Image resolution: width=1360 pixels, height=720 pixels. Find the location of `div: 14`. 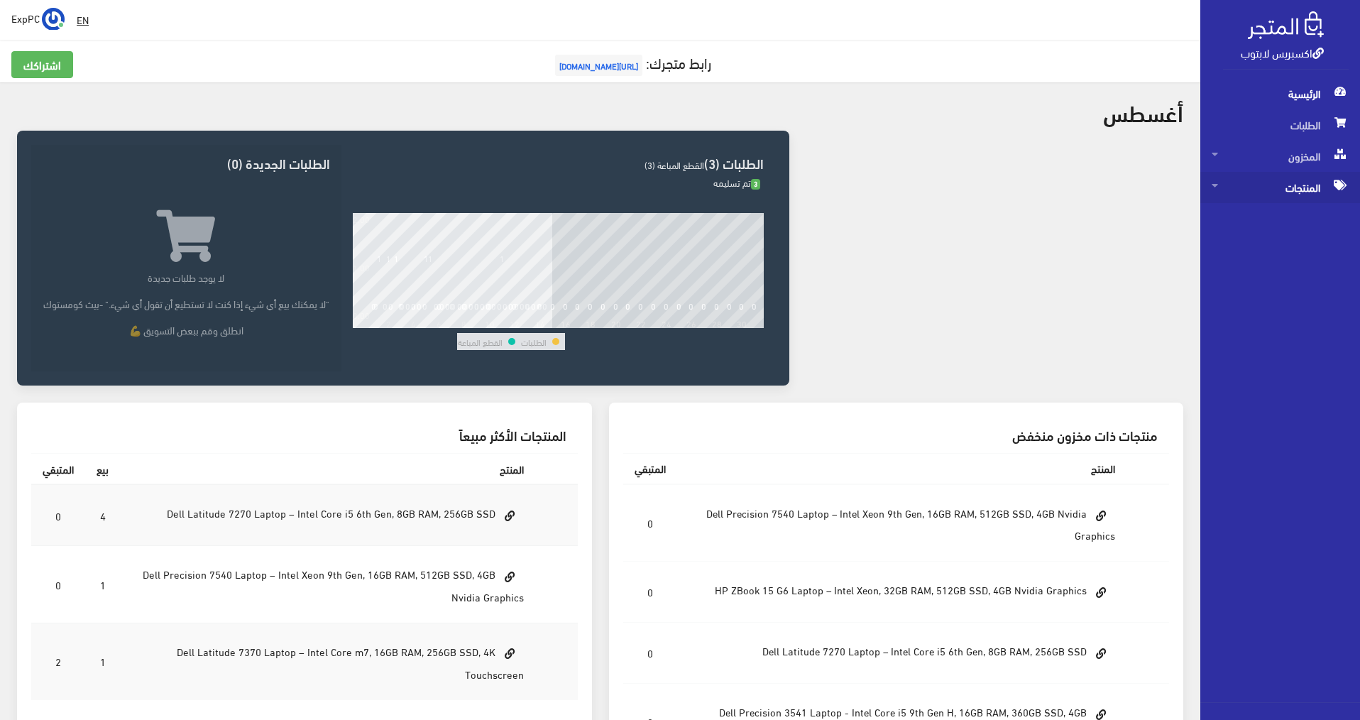

div: 14 is located at coordinates (540, 323).